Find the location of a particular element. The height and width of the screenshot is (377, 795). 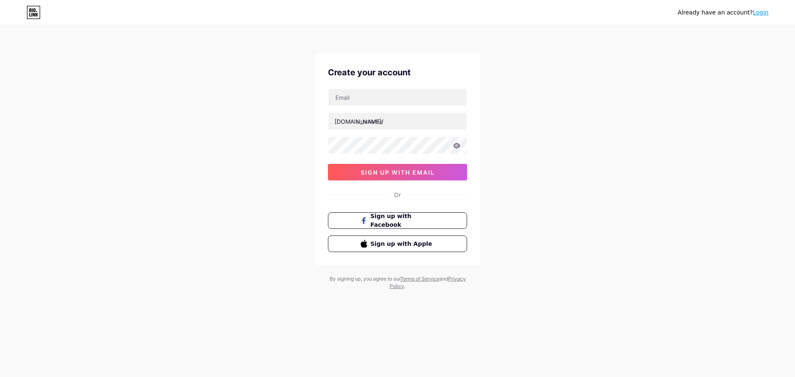

button: Sign up with Facebook is located at coordinates (398, 221).